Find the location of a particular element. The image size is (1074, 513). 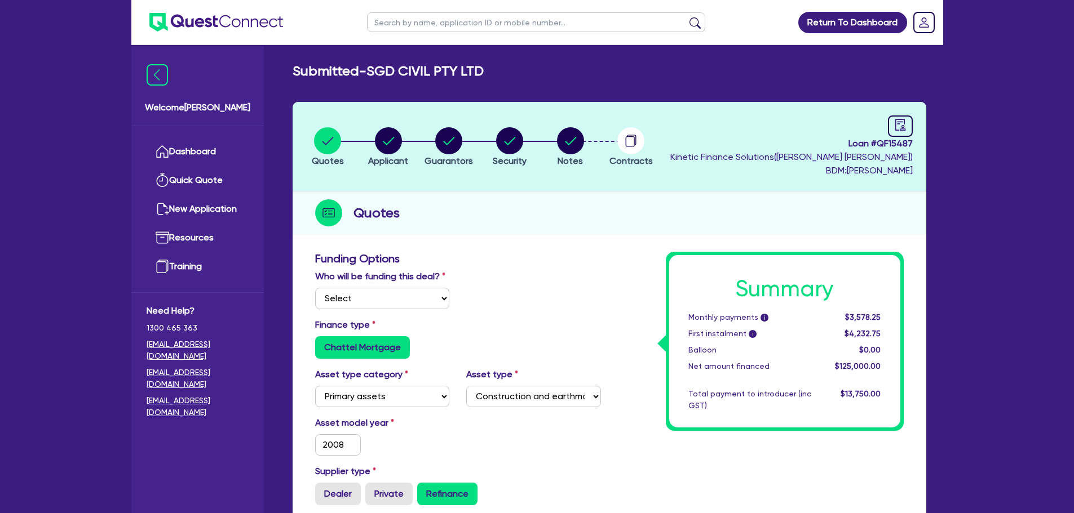

button: Applicant is located at coordinates (388, 148).